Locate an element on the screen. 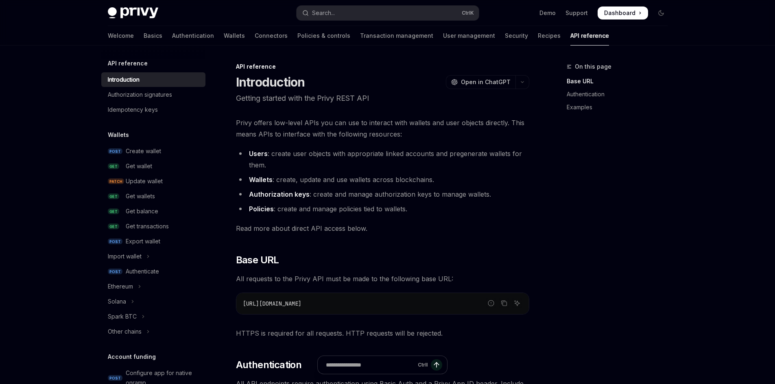 The width and height of the screenshot is (775, 384). button: Toggle Spark BTC section is located at coordinates (153, 317).